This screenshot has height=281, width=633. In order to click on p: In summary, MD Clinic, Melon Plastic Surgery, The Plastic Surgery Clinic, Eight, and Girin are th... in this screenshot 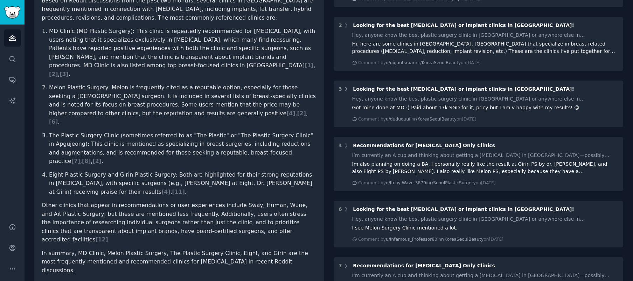, I will do `click(179, 262)`.